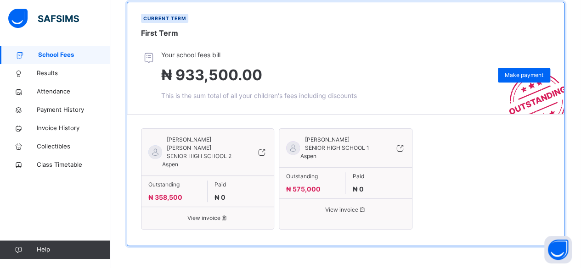 The height and width of the screenshot is (268, 581). What do you see at coordinates (73, 92) in the screenshot?
I see `span: Attendance` at bounding box center [73, 92].